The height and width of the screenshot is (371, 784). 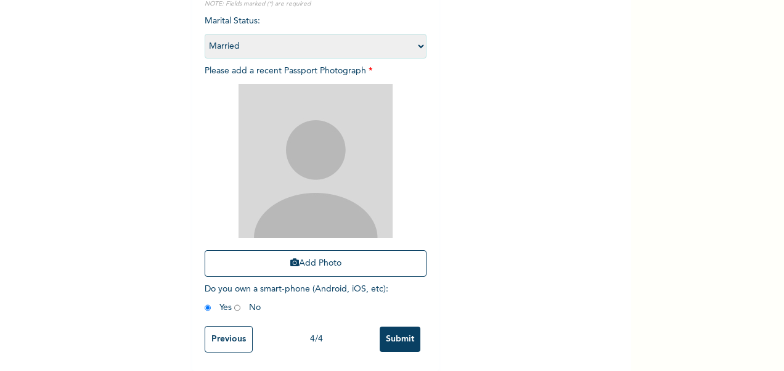 What do you see at coordinates (400, 339) in the screenshot?
I see `input: Submit` at bounding box center [400, 339].